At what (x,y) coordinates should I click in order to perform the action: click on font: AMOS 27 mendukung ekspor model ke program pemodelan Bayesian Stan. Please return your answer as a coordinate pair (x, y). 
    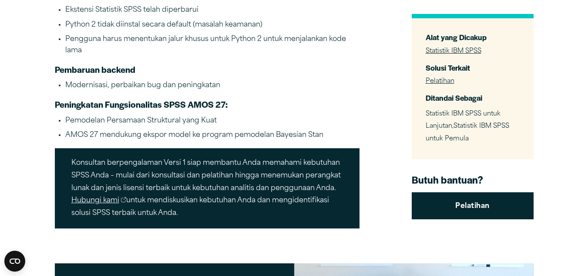
    Looking at the image, I should click on (194, 135).